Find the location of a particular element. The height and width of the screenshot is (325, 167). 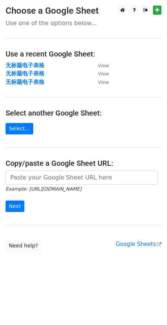

a: Select... is located at coordinates (19, 129).